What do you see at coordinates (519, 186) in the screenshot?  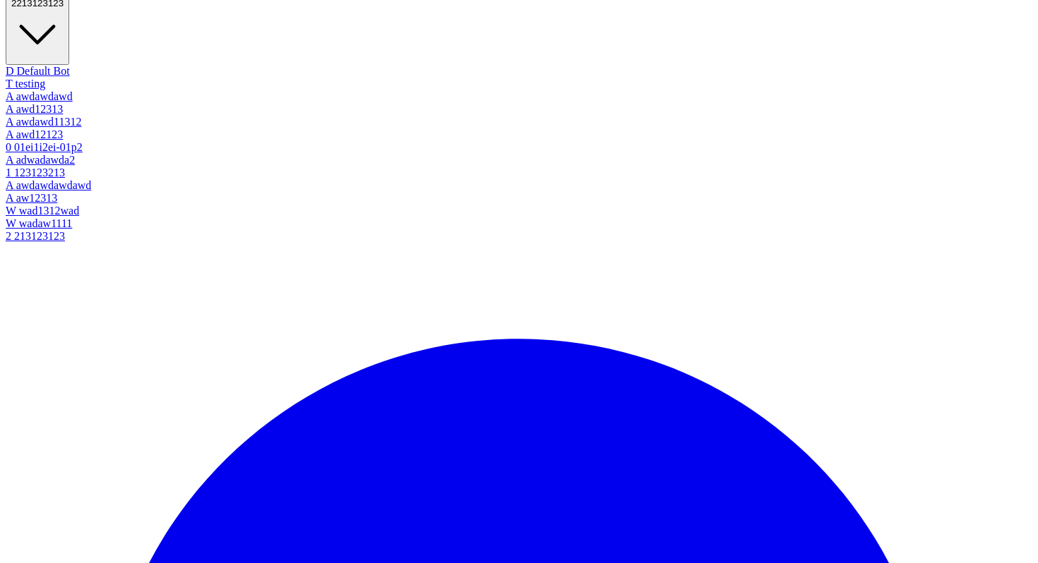 I see `div: awdawdawdawd` at bounding box center [519, 186].